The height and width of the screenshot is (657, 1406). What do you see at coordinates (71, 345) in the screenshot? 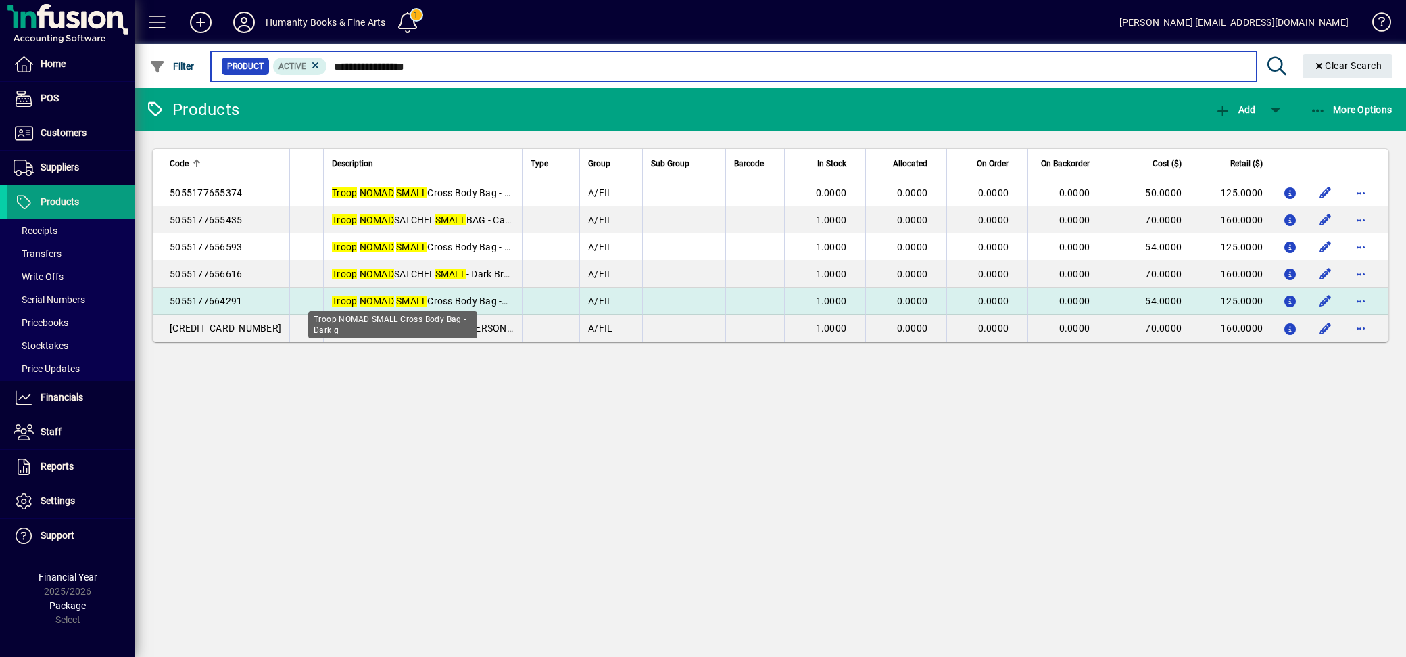
I see `a: Stocktakes` at bounding box center [71, 345].